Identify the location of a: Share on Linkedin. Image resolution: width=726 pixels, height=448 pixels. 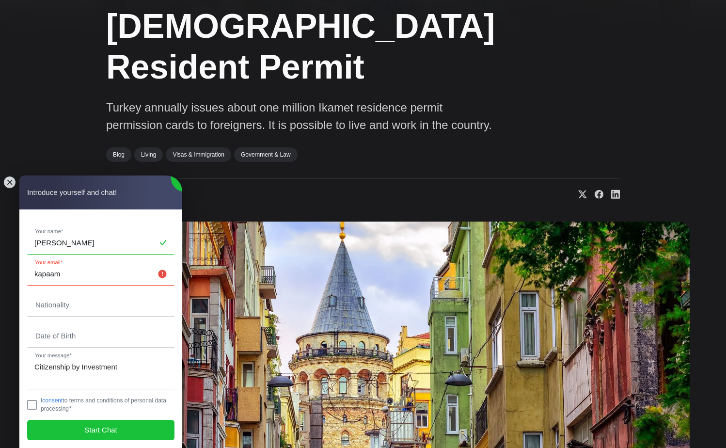
(612, 194).